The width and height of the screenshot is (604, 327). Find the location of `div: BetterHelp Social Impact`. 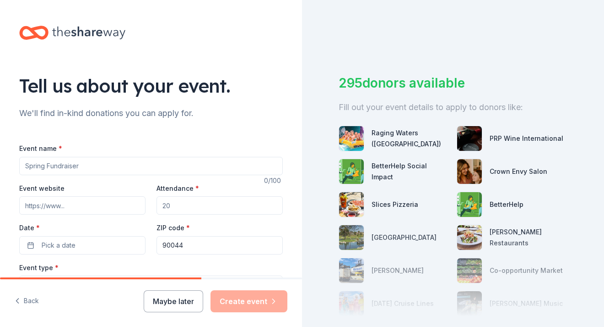

div: BetterHelp Social Impact is located at coordinates (411, 171).